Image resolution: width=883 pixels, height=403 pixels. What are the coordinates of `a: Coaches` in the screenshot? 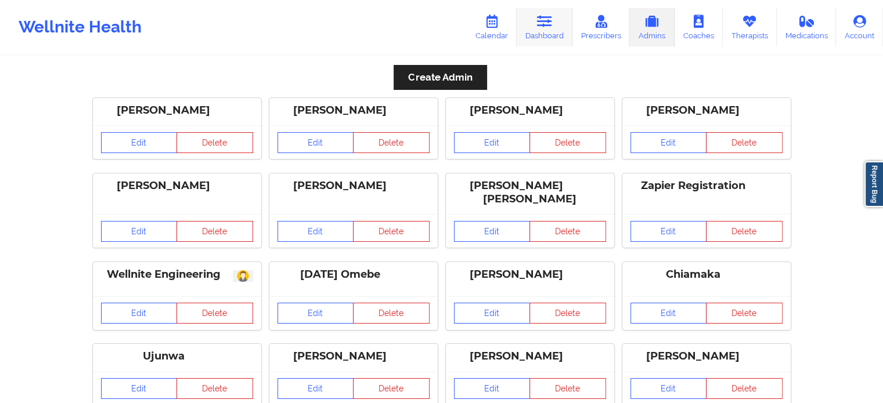 It's located at (698, 27).